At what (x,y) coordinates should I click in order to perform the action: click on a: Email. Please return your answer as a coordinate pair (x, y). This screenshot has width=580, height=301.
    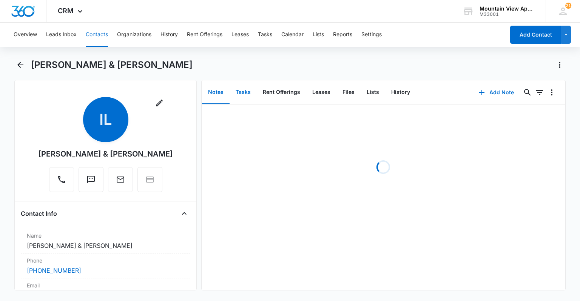
    Looking at the image, I should click on (120, 182).